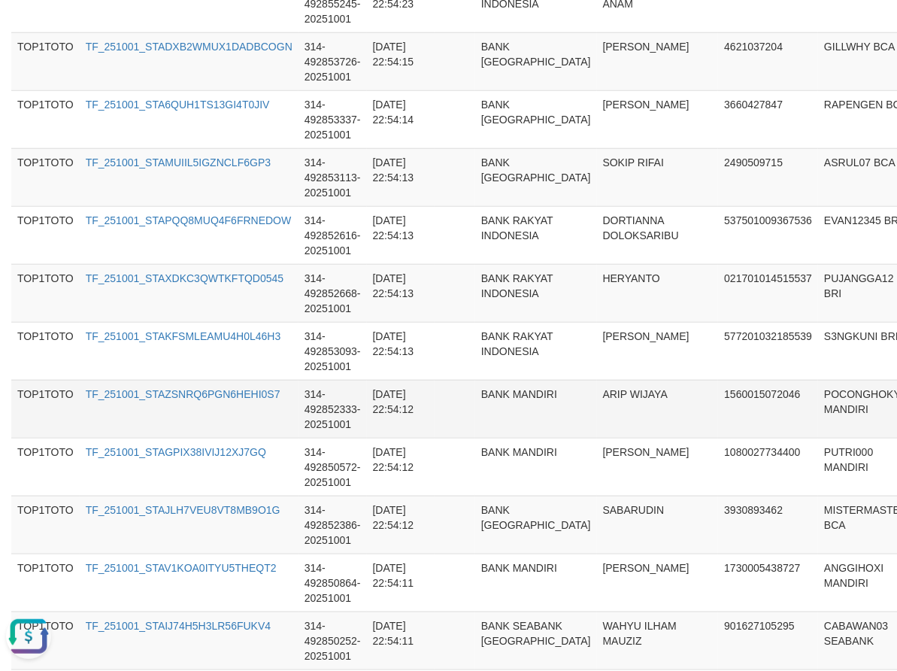 The width and height of the screenshot is (897, 671). What do you see at coordinates (332, 235) in the screenshot?
I see `td: 314-492852616-20251001` at bounding box center [332, 235].